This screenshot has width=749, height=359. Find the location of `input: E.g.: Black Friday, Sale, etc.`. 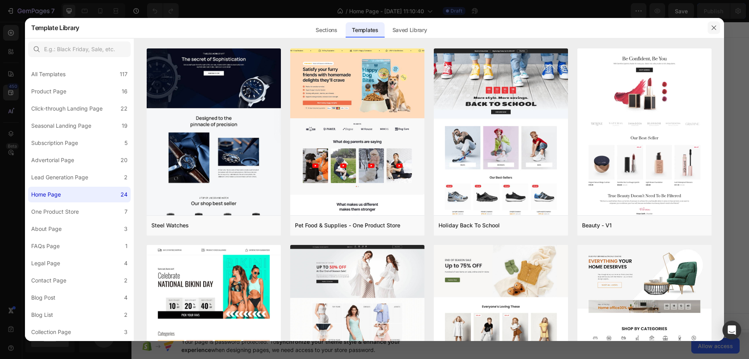

input: E.g.: Black Friday, Sale, etc. is located at coordinates (79, 49).